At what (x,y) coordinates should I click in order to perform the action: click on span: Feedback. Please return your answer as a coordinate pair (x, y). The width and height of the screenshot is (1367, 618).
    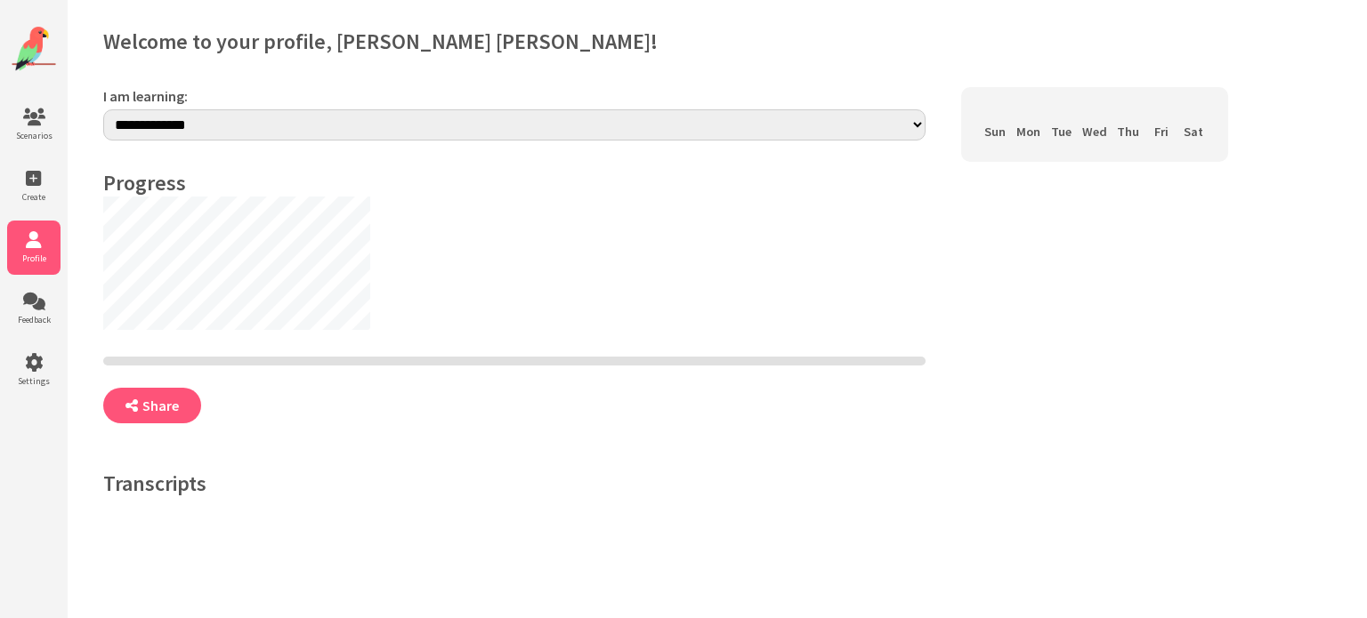
    Looking at the image, I should click on (34, 319).